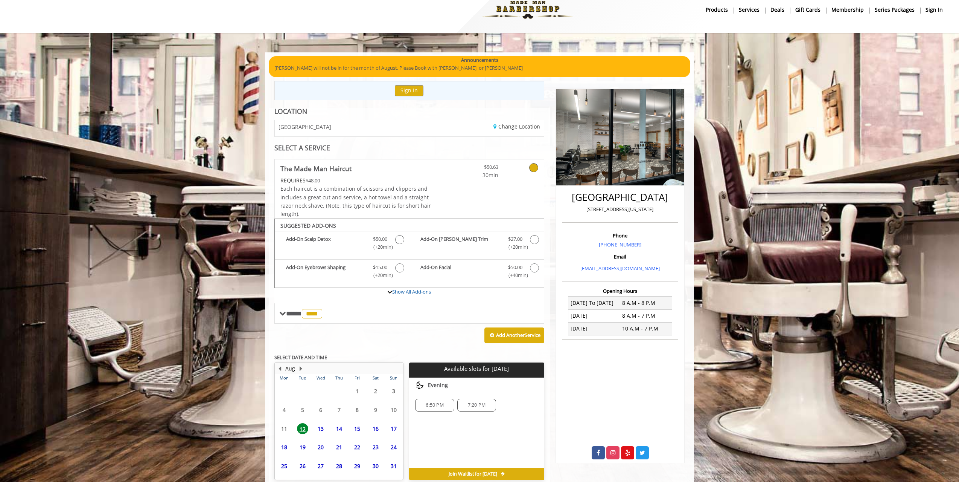 This screenshot has height=482, width=959. I want to click on b: products, so click(717, 10).